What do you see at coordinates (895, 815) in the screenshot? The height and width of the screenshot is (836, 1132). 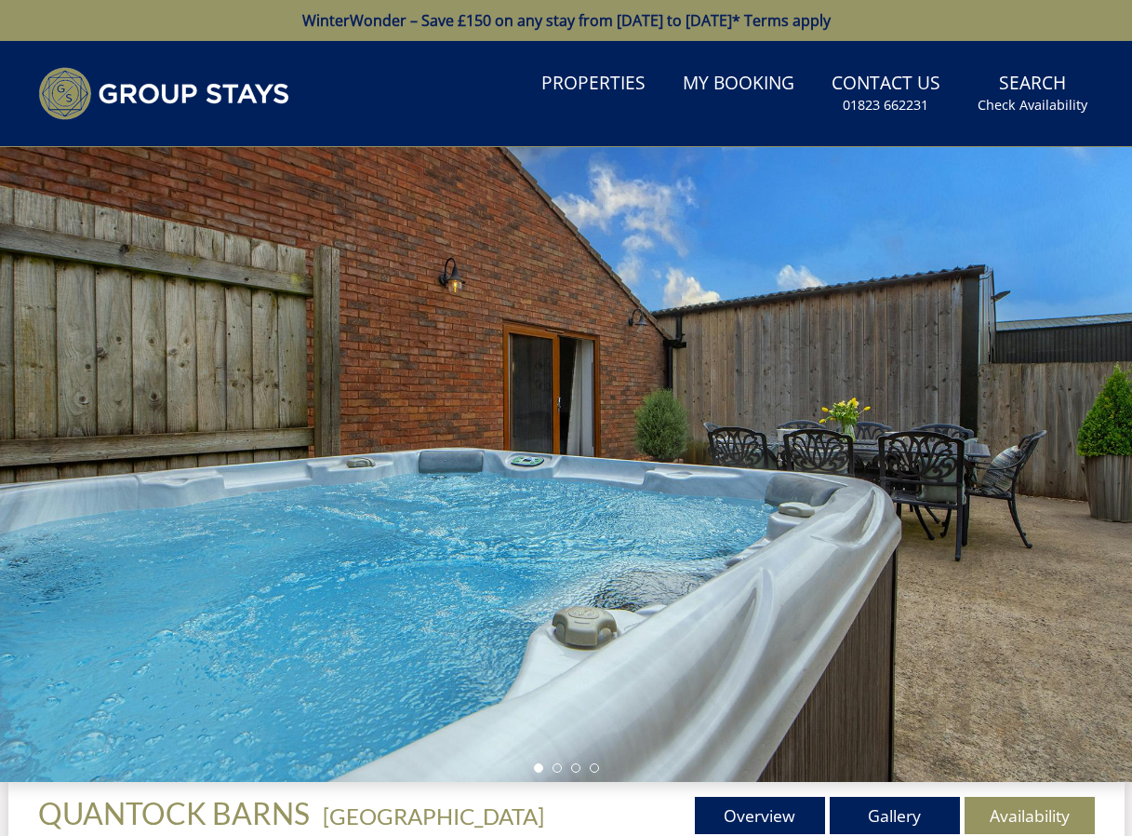 I see `a: Gallery` at bounding box center [895, 815].